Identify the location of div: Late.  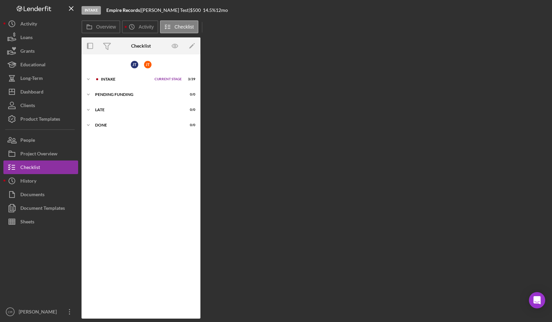
(137, 110).